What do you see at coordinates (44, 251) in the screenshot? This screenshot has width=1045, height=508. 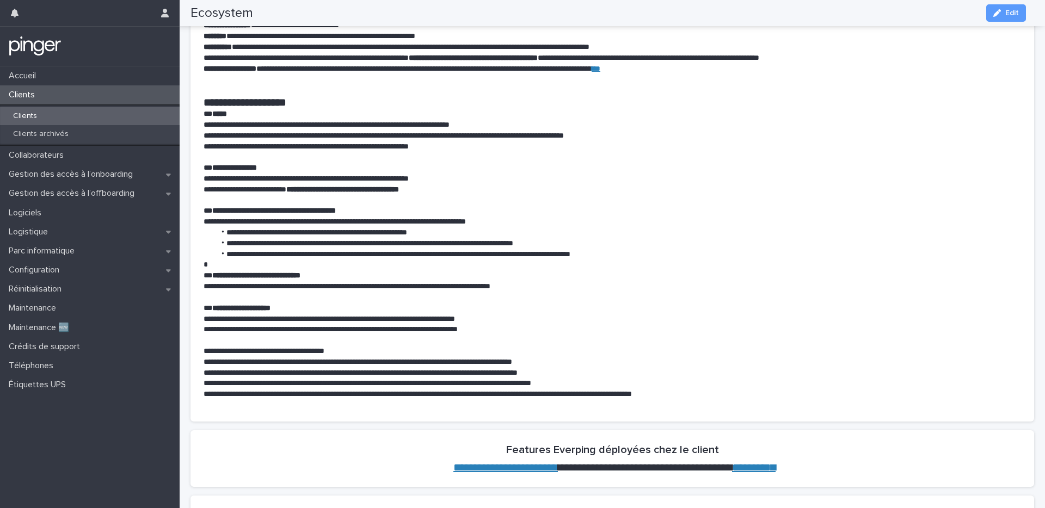 I see `p: Parc informatique` at bounding box center [44, 251].